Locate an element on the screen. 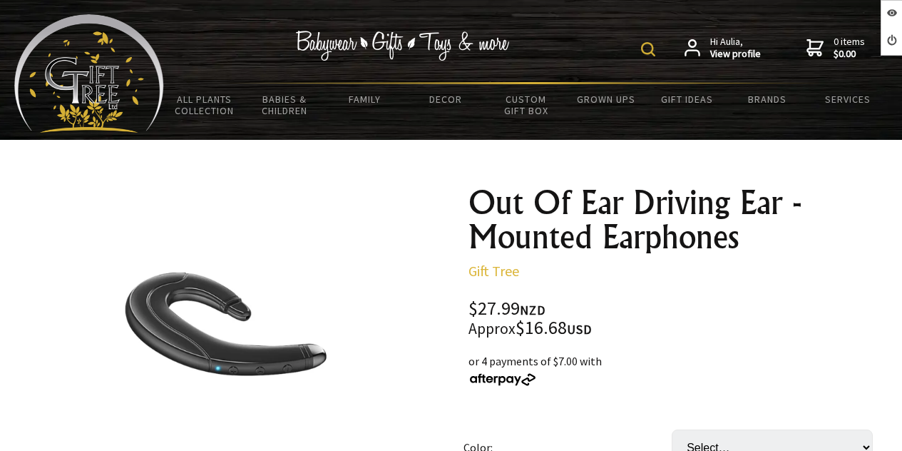 Image resolution: width=902 pixels, height=451 pixels. span: 0 items is located at coordinates (850, 48).